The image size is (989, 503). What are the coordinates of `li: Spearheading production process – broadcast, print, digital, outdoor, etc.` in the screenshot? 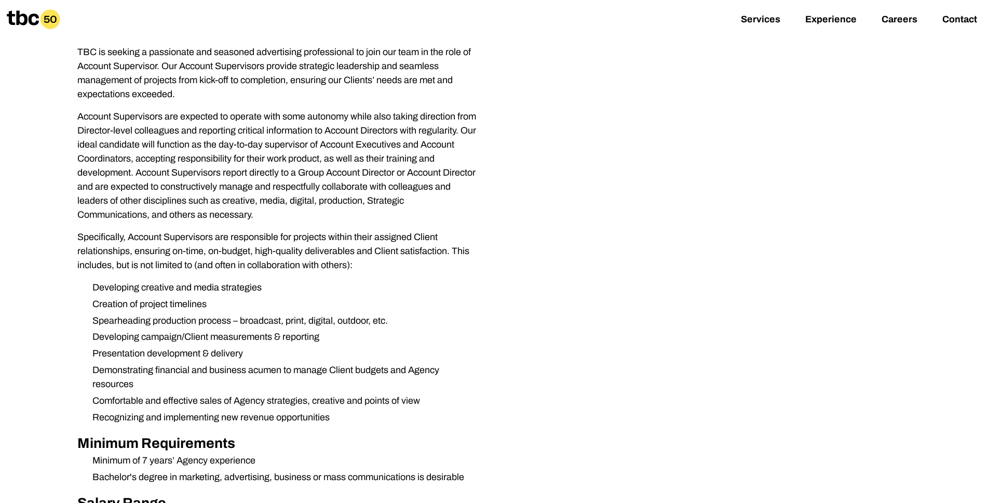 It's located at (280, 320).